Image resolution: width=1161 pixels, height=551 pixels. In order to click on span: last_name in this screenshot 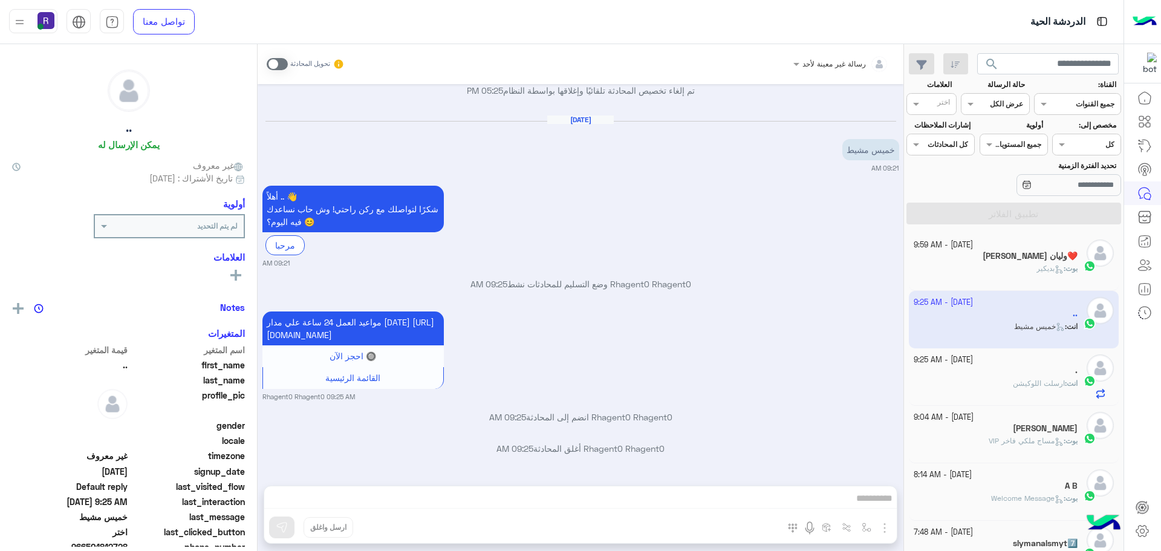, I will do `click(187, 380)`.